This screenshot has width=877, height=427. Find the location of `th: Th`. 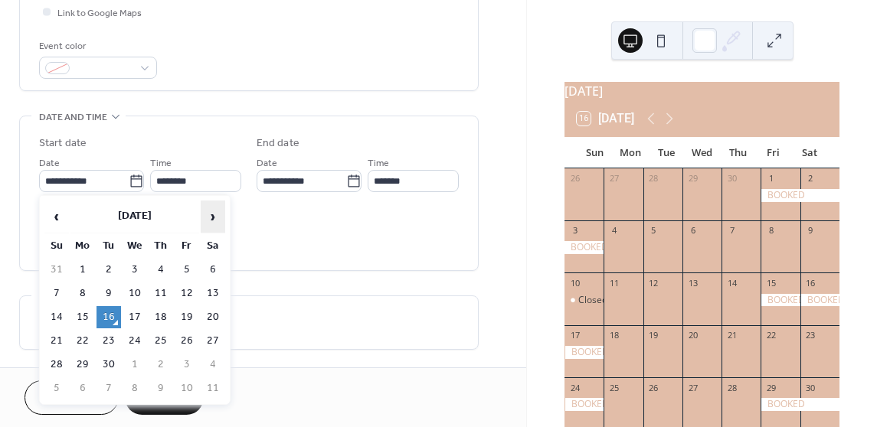

th: Th is located at coordinates (161, 246).